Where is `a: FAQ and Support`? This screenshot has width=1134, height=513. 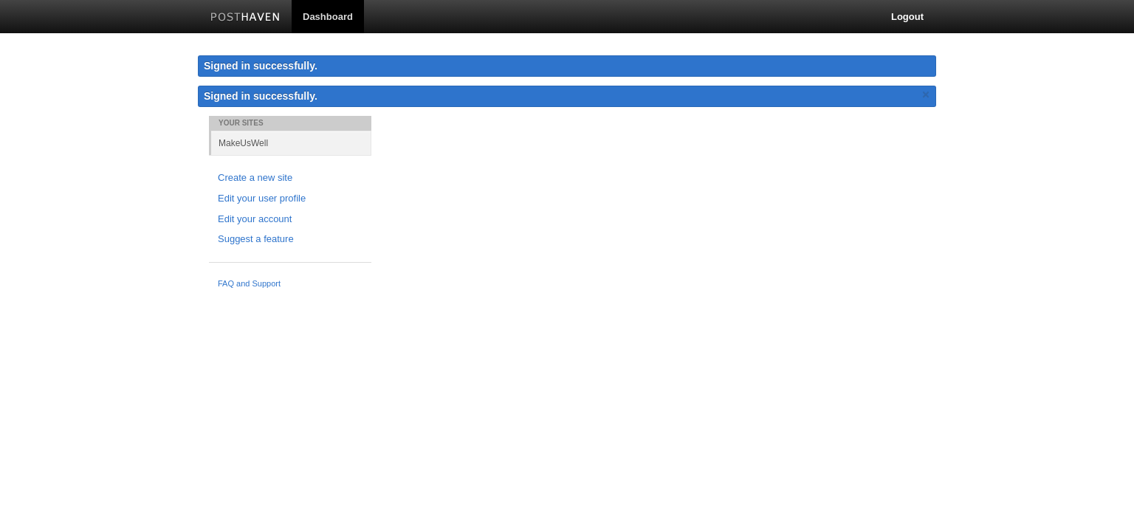 a: FAQ and Support is located at coordinates (290, 284).